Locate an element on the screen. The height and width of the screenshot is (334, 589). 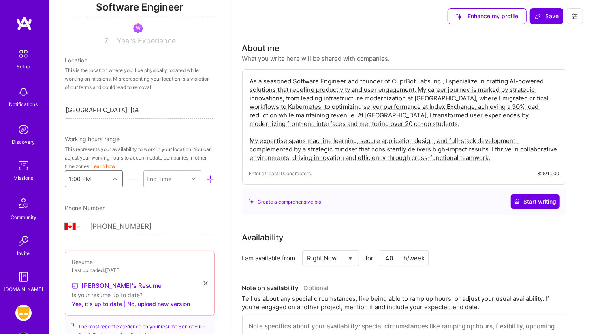
div: Availability is located at coordinates (263, 238).